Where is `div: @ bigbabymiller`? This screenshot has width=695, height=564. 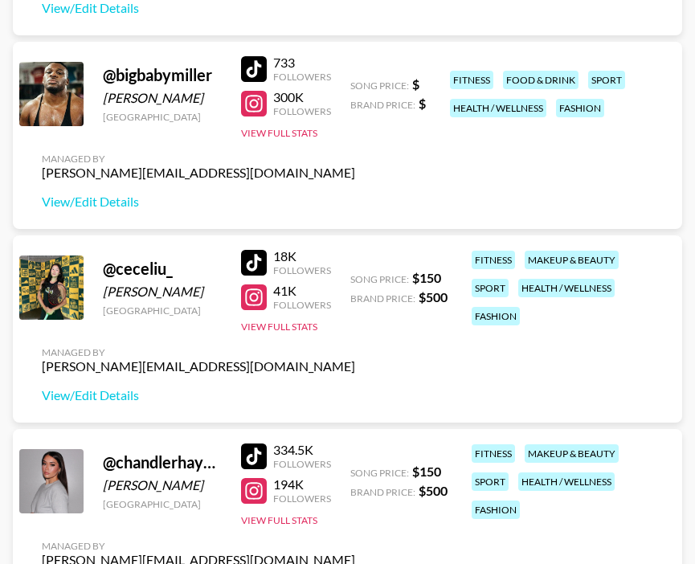
div: @ bigbabymiller is located at coordinates (162, 75).